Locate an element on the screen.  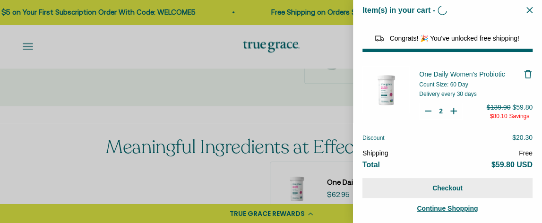
span: Item(s) in your cart - is located at coordinates (399, 10).